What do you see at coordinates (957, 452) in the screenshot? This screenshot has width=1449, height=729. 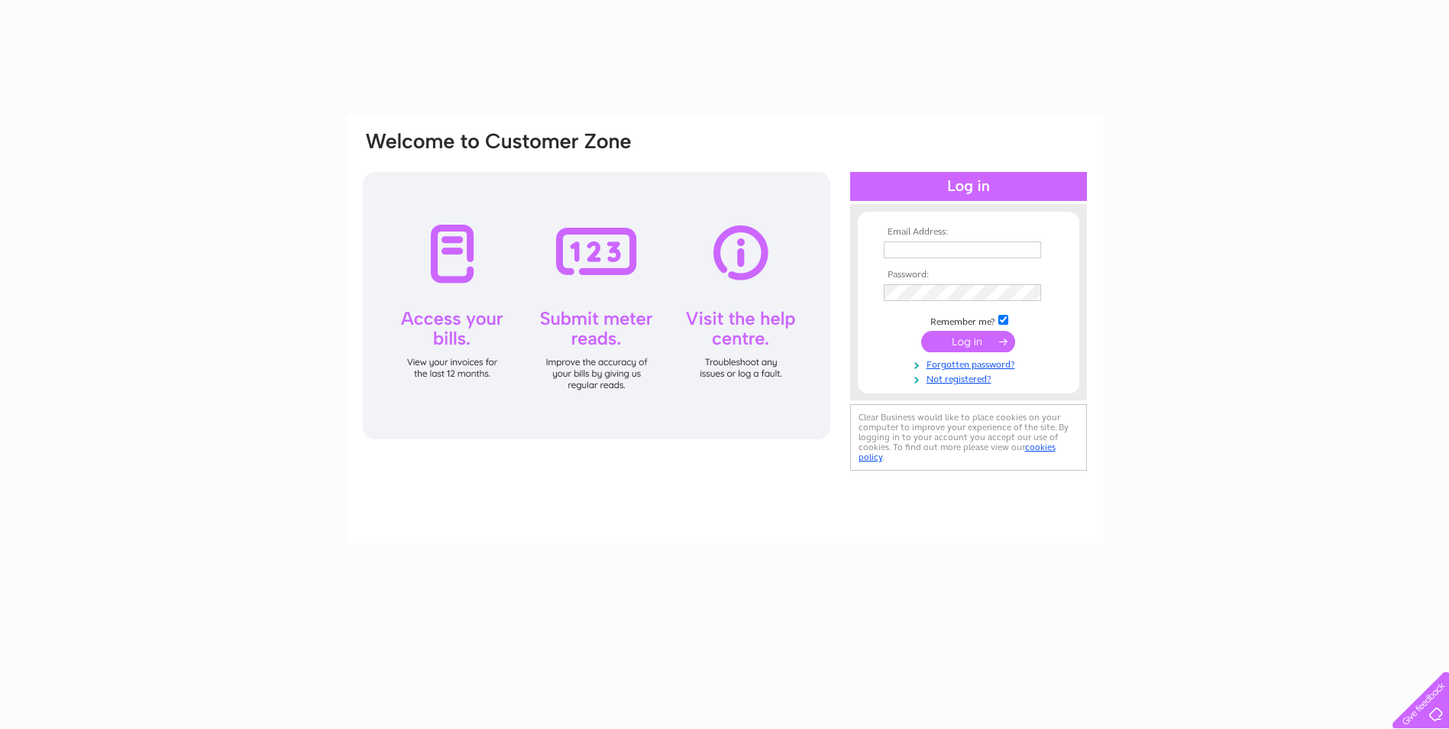 I see `a: cookies policy` at bounding box center [957, 452].